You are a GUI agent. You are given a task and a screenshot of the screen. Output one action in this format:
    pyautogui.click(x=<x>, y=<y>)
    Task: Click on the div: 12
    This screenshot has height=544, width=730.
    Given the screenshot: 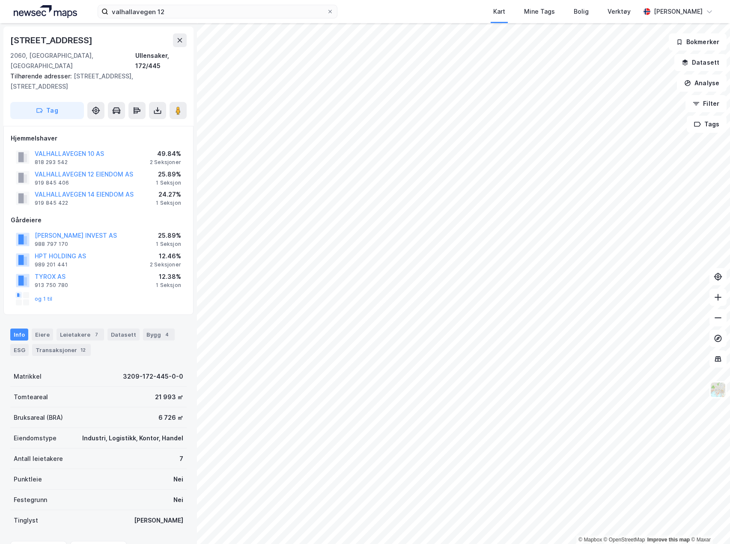 What is the action you would take?
    pyautogui.click(x=83, y=350)
    